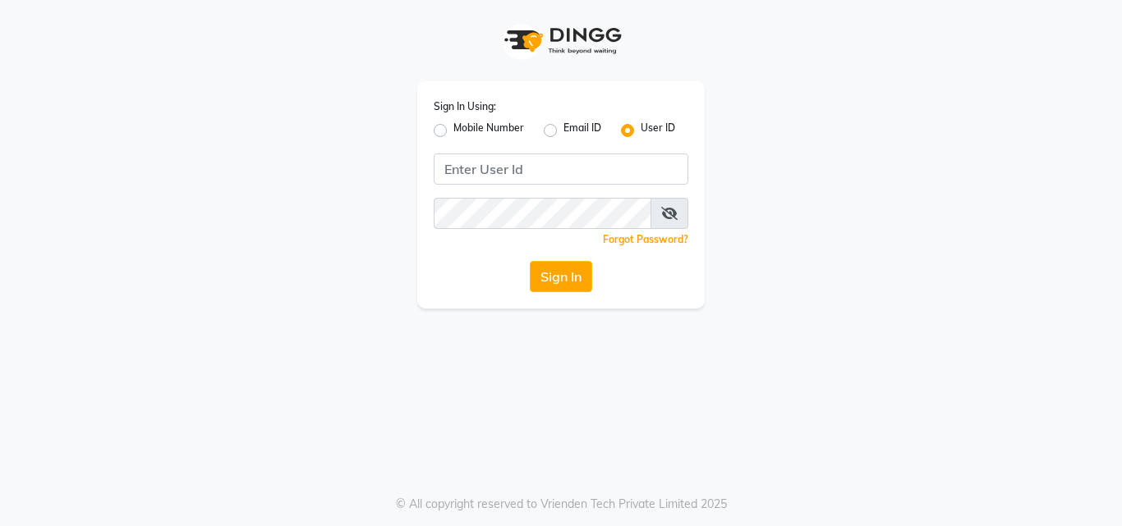 The height and width of the screenshot is (526, 1122). What do you see at coordinates (561, 40) in the screenshot?
I see `img: logo1.svg` at bounding box center [561, 40].